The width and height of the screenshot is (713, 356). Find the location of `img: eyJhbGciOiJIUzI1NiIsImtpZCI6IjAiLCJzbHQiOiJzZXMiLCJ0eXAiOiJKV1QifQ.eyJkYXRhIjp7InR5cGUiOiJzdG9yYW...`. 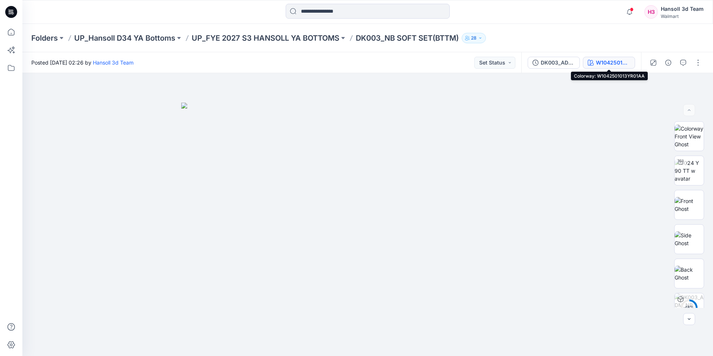

img: eyJhbGciOiJIUzI1NiIsImtpZCI6IjAiLCJzbHQiOiJzZXMiLCJ0eXAiOiJKV1QifQ.eyJkYXRhIjp7InR5cGUiOiJzdG9yYW... is located at coordinates (368, 229).